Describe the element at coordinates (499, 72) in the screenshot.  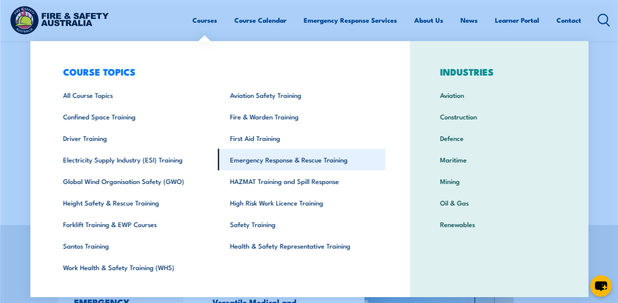
I see `h3: INDUSTRIES` at that location.